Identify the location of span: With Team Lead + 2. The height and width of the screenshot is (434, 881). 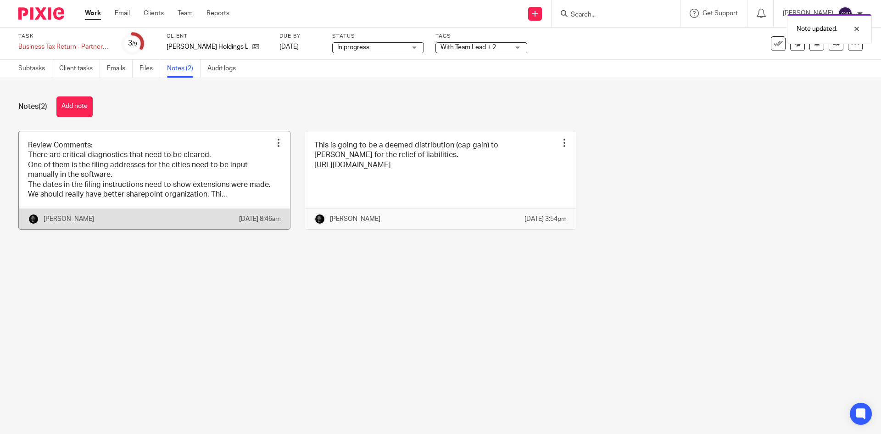
(468, 47).